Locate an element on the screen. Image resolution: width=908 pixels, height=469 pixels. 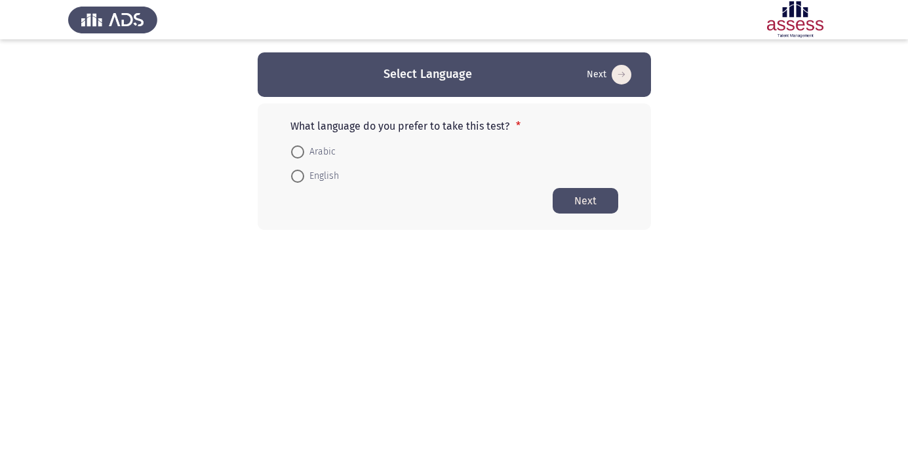
img: Assess Talent Management logo is located at coordinates (113, 20).